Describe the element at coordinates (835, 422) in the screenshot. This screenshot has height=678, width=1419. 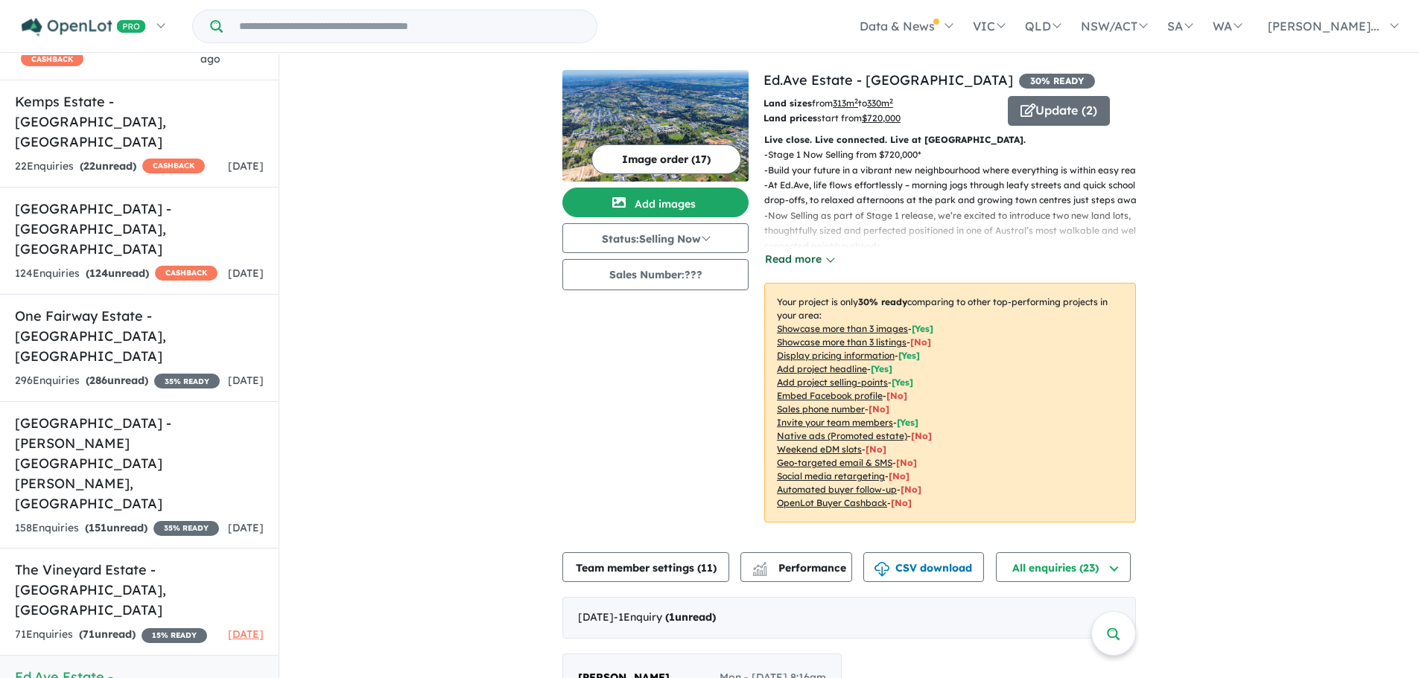
I see `u: Invite your team members` at that location.